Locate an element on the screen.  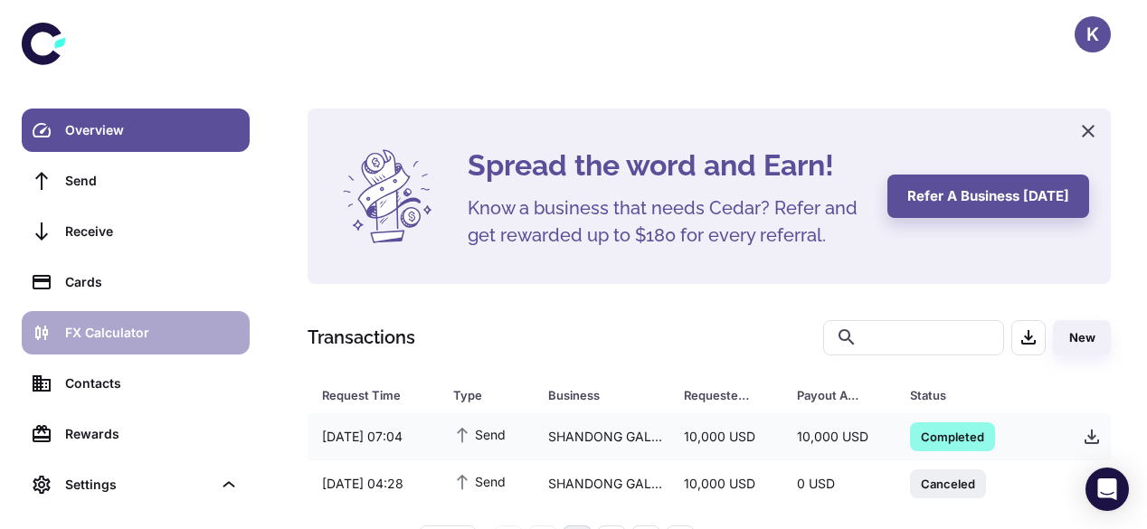
a: Contacts is located at coordinates (136, 383).